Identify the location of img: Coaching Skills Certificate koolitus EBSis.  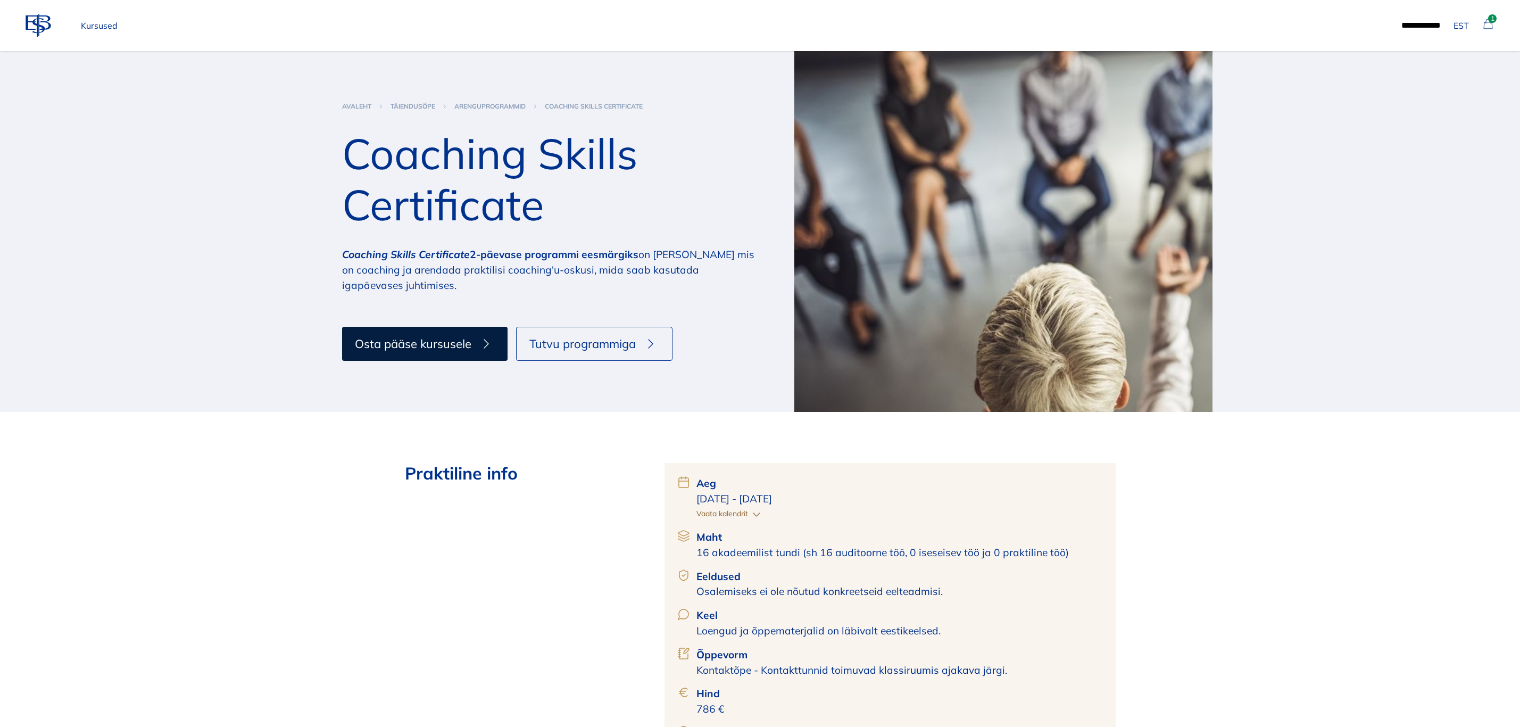
(1003, 231).